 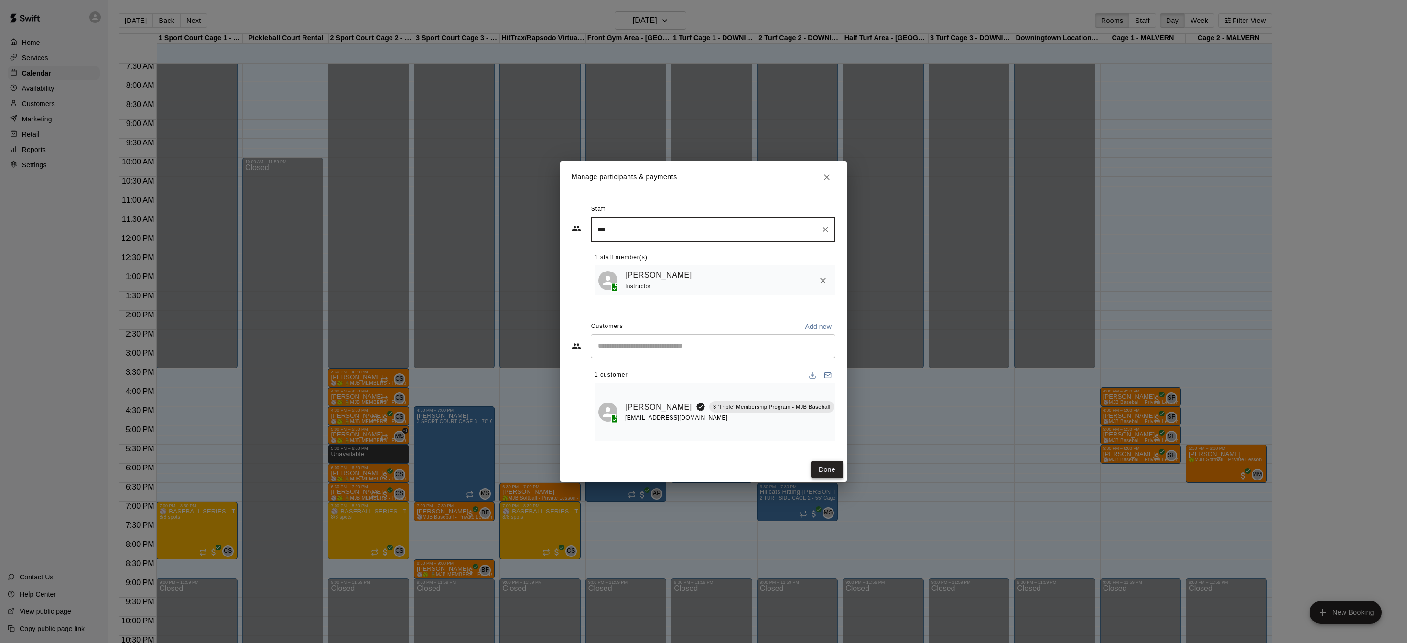 What do you see at coordinates (713, 346) in the screenshot?
I see `div: Start typing to search customers...` at bounding box center [713, 346].